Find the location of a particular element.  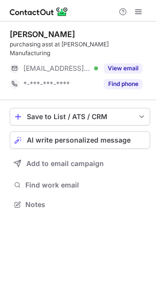

button: Add to email campaign is located at coordinates (80, 163).